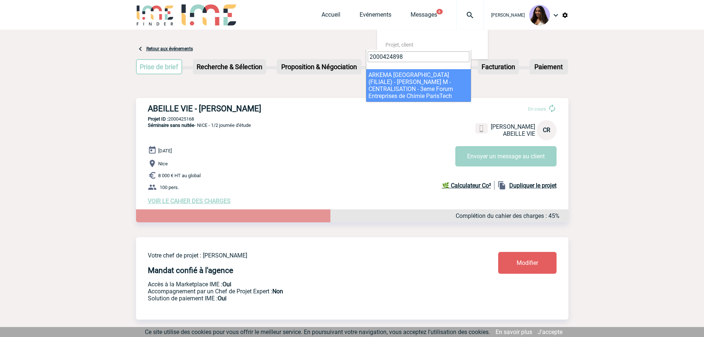 Image resolution: width=704 pixels, height=337 pixels. I want to click on p: Recherche & Sélection, so click(230, 67).